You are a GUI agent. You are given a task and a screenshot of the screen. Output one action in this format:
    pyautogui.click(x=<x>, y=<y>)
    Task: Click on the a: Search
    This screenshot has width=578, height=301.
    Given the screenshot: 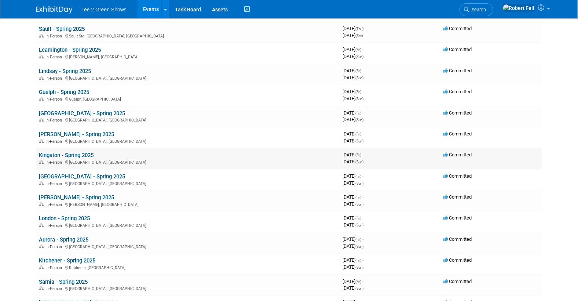 What is the action you would take?
    pyautogui.click(x=476, y=10)
    